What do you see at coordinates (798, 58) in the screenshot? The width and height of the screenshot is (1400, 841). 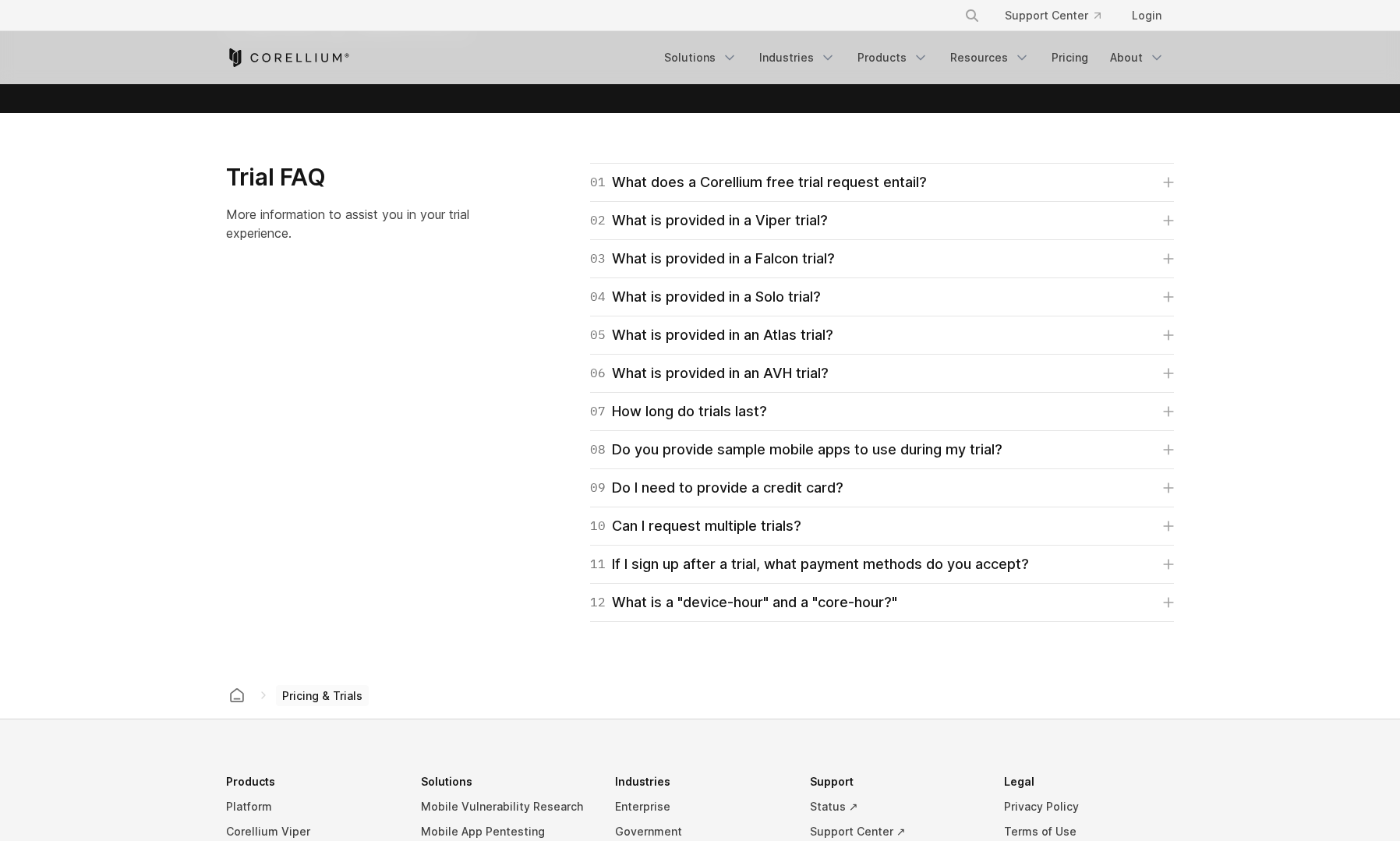 I see `a: Industries` at bounding box center [798, 58].